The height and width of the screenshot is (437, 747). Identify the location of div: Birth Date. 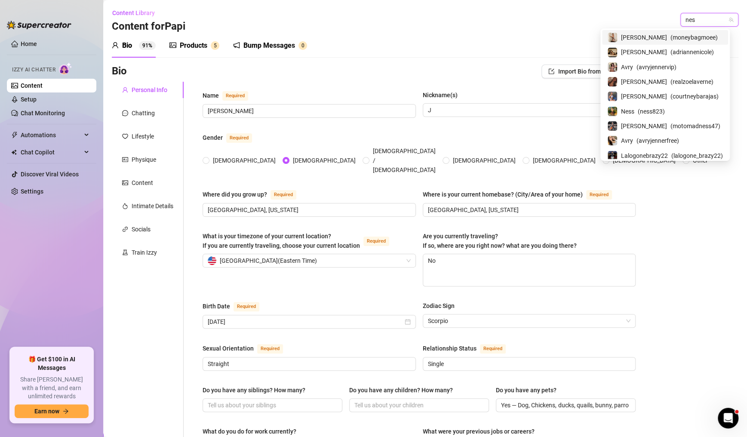
(216, 306).